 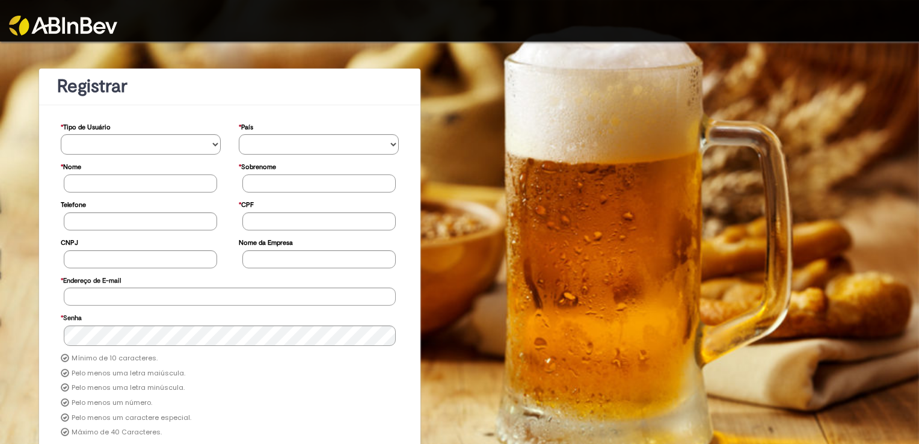 I want to click on label: Máximo de 40 Caracteres., so click(x=117, y=432).